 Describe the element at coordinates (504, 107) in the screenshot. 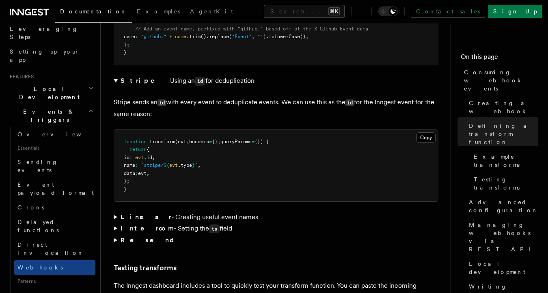

I see `span: Creating a webhook` at that location.